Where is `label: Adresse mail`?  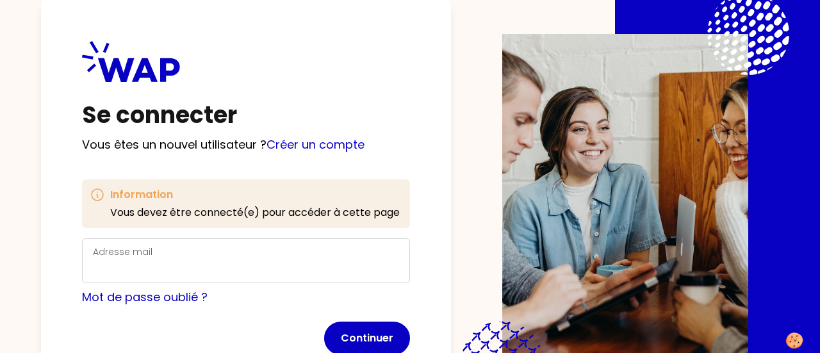 label: Adresse mail is located at coordinates (122, 252).